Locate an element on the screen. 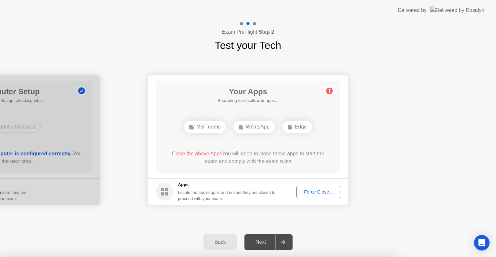 The width and height of the screenshot is (496, 257). h4: Exam Pre-flight: is located at coordinates (248, 32).